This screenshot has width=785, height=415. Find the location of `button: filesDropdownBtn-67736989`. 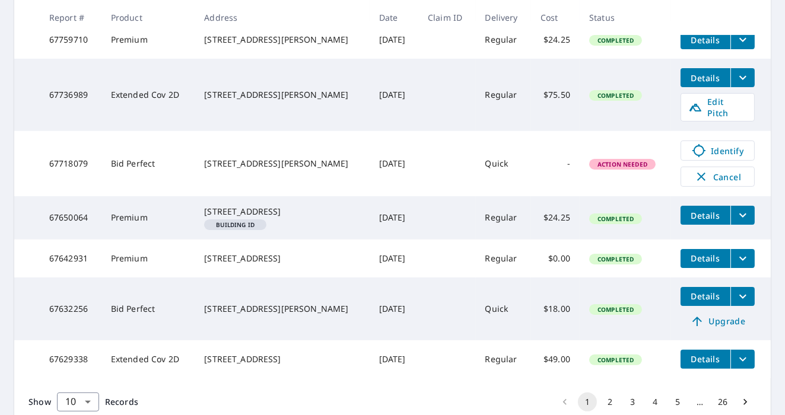

button: filesDropdownBtn-67736989 is located at coordinates (742, 78).